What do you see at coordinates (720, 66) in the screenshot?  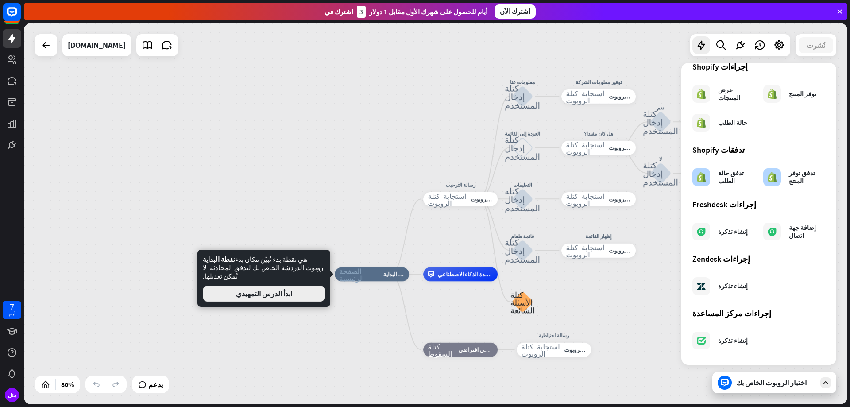 I see `font: إجراءات Shopify` at bounding box center [720, 66].